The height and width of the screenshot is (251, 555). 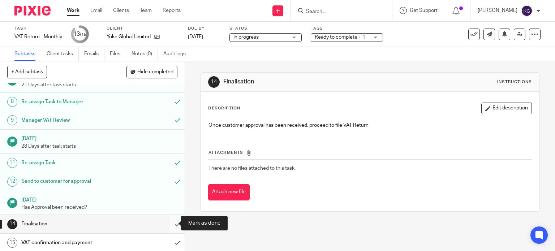 I want to click on p: Has Approval been received?, so click(x=99, y=207).